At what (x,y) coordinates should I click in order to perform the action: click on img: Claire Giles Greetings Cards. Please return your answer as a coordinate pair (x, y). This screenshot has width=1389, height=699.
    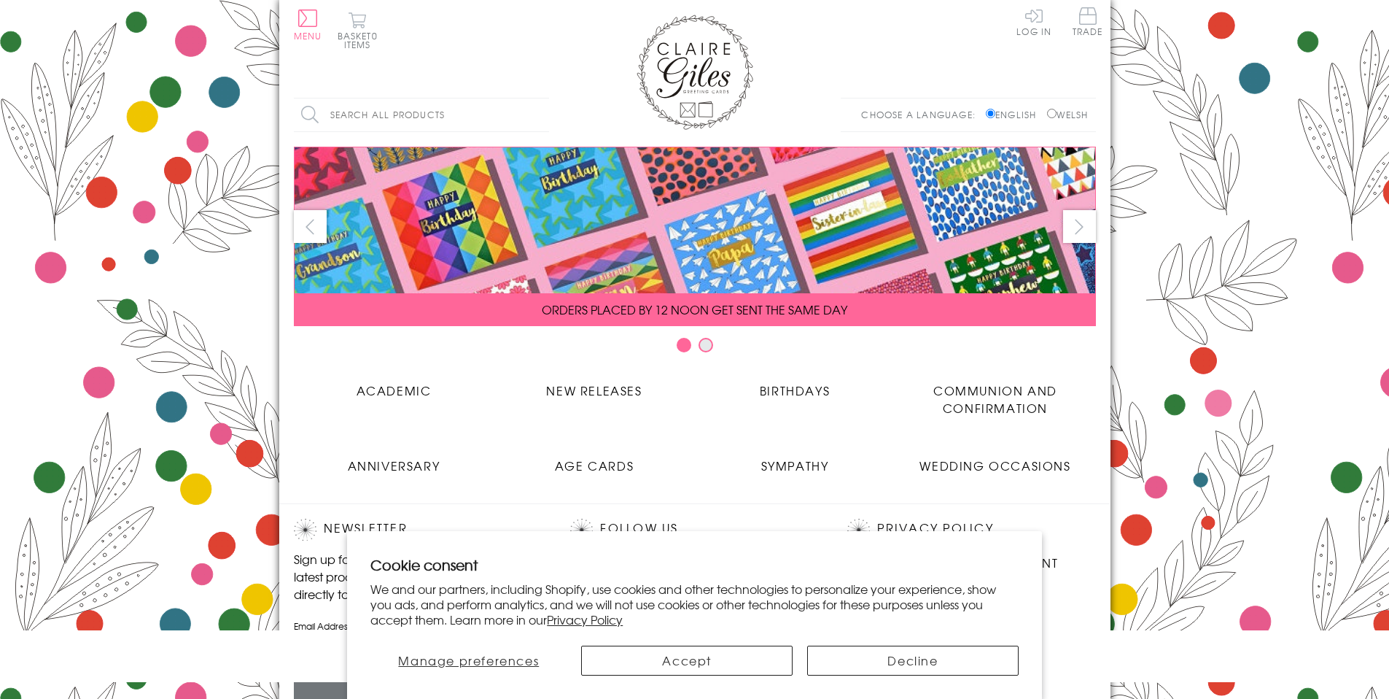
    Looking at the image, I should click on (695, 72).